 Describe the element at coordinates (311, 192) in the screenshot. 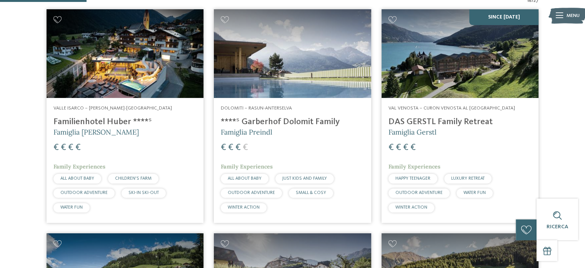

I see `span: SMALL & COSY` at that location.